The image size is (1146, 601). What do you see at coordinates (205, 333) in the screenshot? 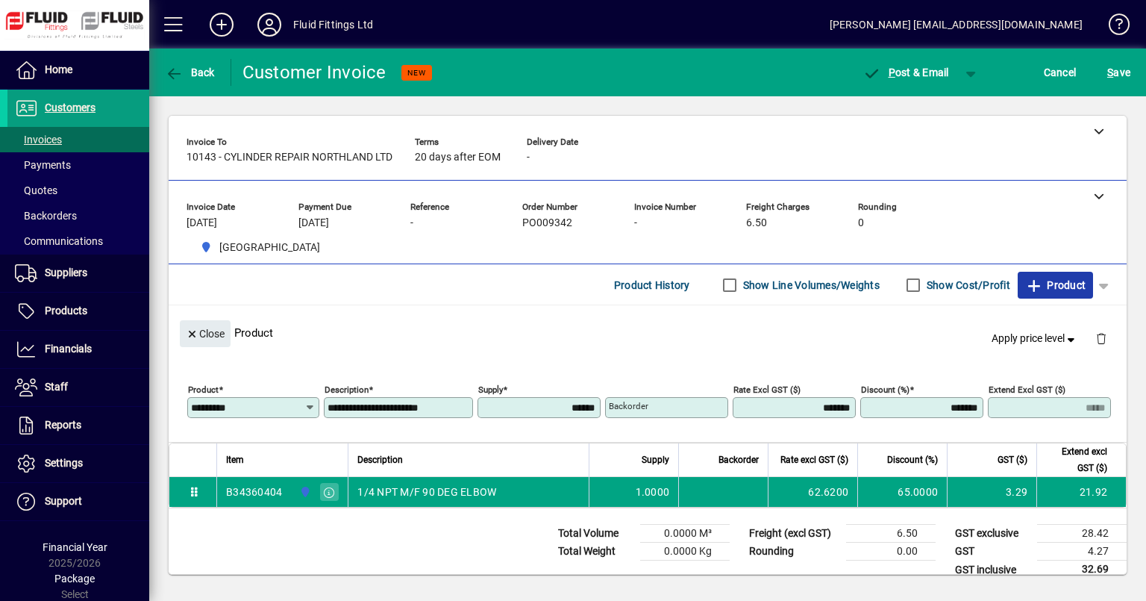
I see `app-page-header-button: Close` at bounding box center [205, 333].